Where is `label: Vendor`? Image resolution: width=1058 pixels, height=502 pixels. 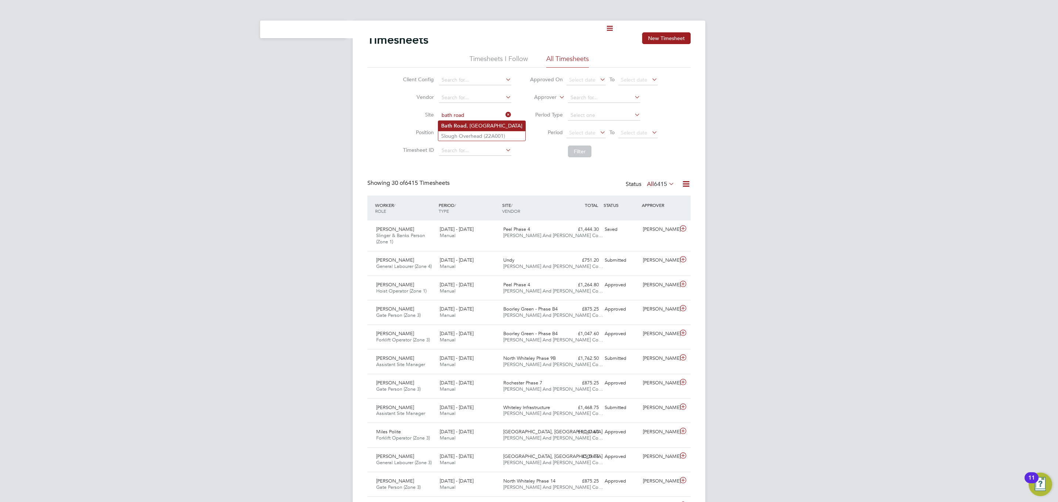 label: Vendor is located at coordinates (417, 97).